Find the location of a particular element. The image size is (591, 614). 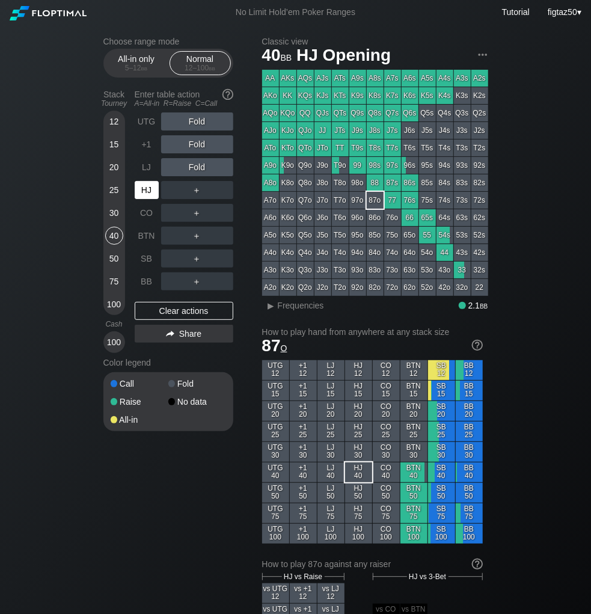

a: Tutorial is located at coordinates (516, 12).